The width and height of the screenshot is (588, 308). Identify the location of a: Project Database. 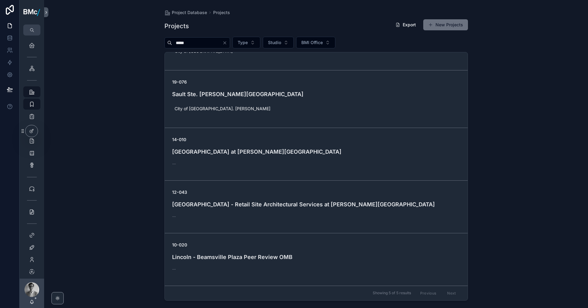
(186, 13).